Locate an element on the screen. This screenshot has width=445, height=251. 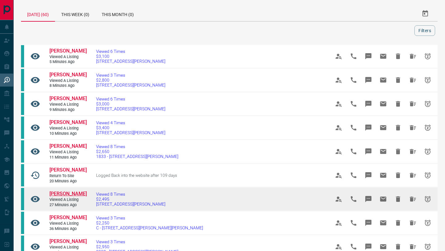
span: $3,400 is located at coordinates (131, 127).